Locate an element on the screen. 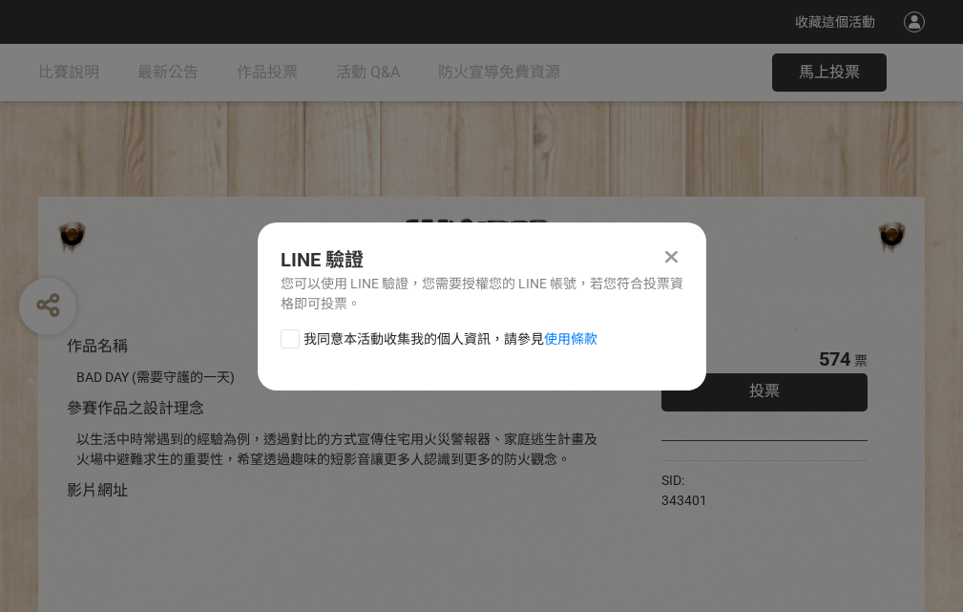 The height and width of the screenshot is (612, 963). a: 防火宣導免費資源 is located at coordinates (499, 73).